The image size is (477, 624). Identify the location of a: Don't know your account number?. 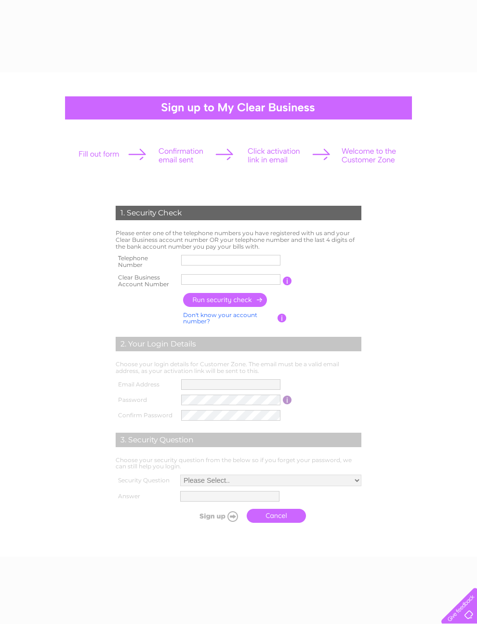
(220, 318).